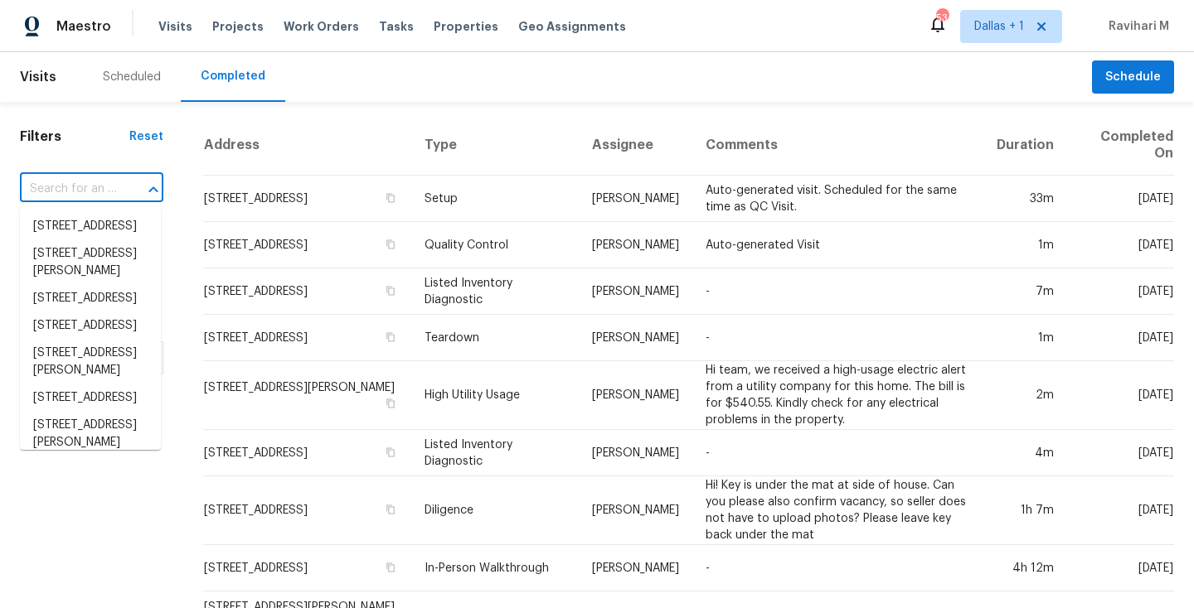 The image size is (1194, 608). What do you see at coordinates (494, 511) in the screenshot?
I see `td: Diligence` at bounding box center [494, 511].